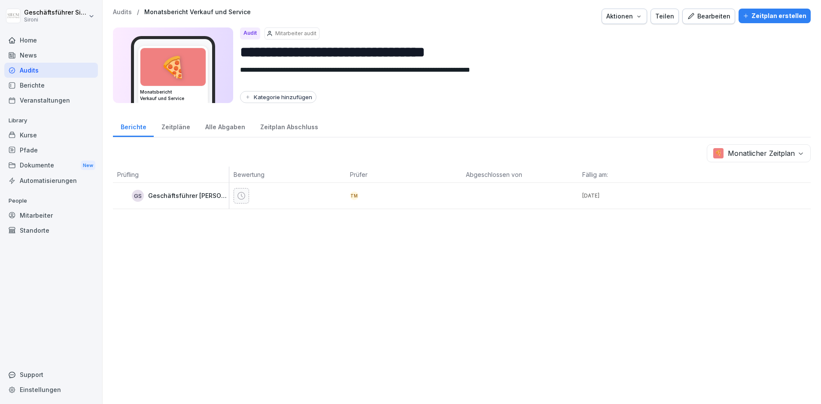  What do you see at coordinates (289, 126) in the screenshot?
I see `div: Zeitplan Abschluss` at bounding box center [289, 126].